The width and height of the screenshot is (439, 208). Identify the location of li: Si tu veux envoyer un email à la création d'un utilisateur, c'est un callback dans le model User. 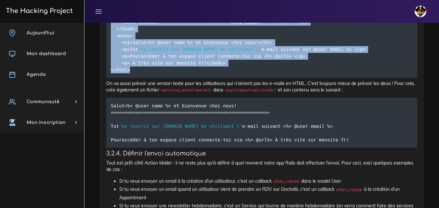
(268, 181).